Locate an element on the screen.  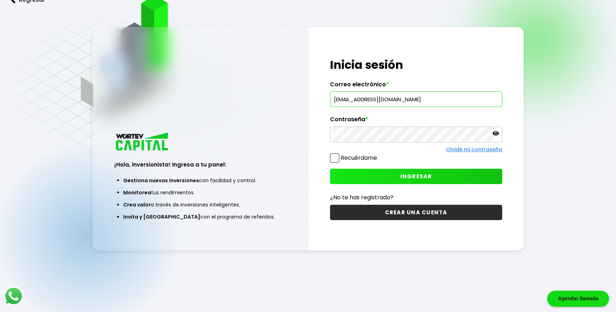
input: hola@wortev.capital is located at coordinates (416, 99).